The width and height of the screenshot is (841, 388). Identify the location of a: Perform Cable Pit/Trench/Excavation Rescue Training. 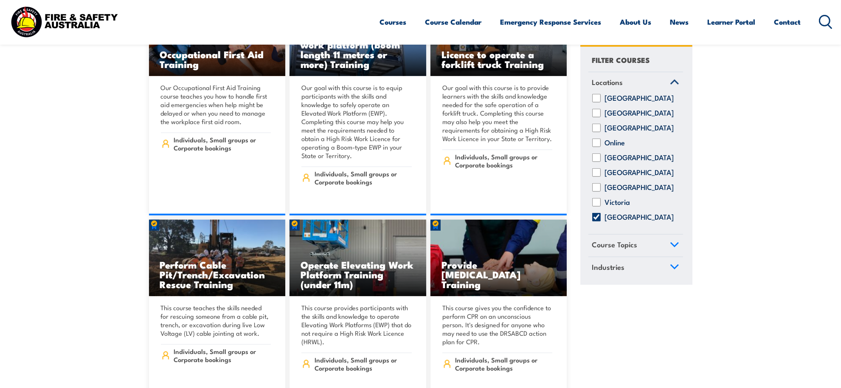
(217, 258).